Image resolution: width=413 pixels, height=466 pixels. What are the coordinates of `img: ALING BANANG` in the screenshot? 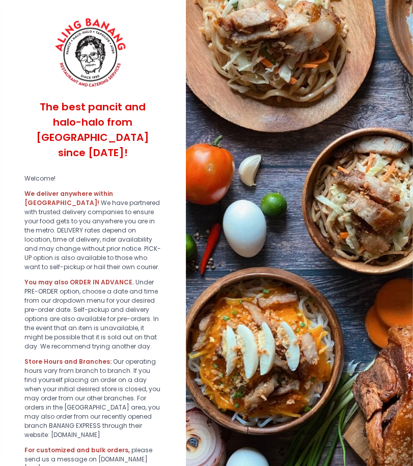 It's located at (91, 53).